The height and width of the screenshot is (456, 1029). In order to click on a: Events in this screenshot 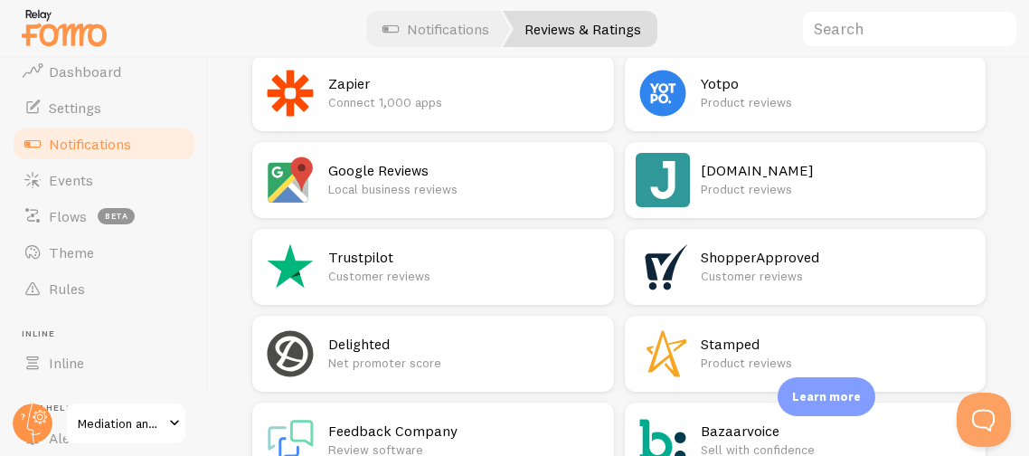, I will do `click(104, 180)`.